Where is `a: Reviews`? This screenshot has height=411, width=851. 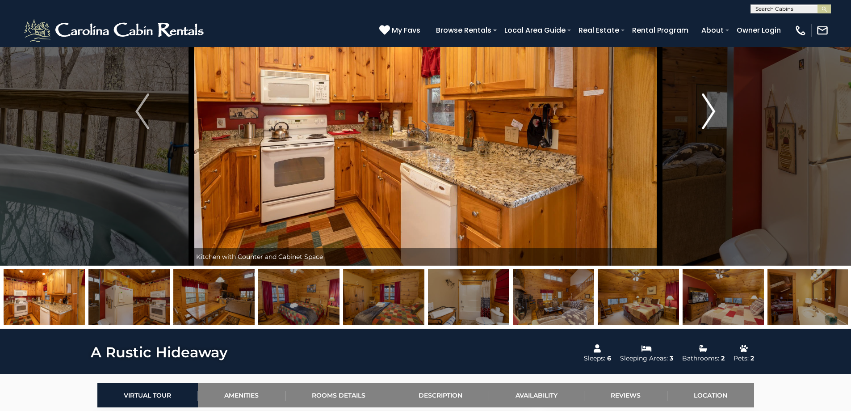 a: Reviews is located at coordinates (626, 394).